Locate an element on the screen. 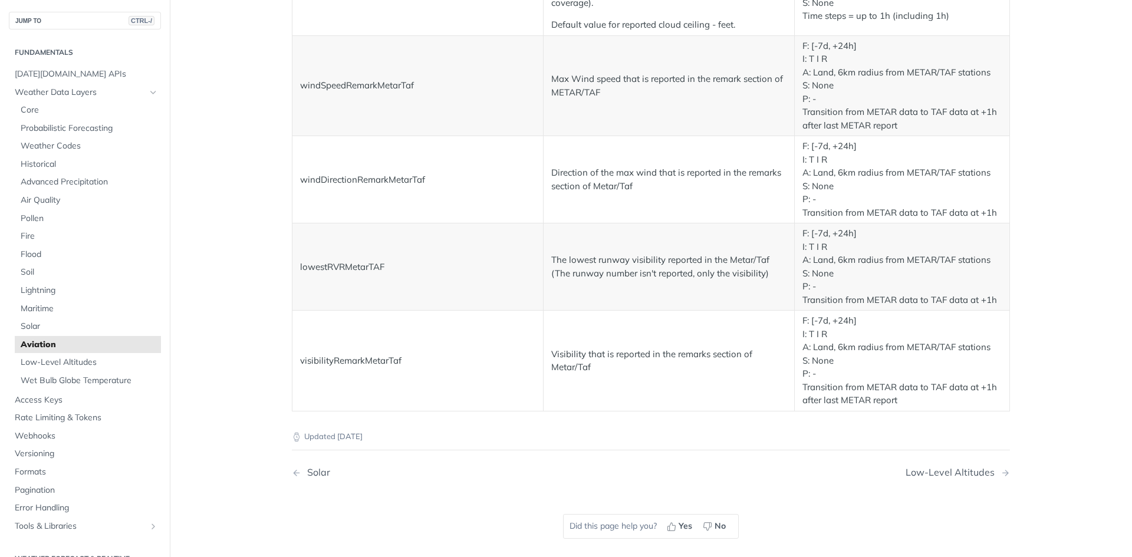  p: Max Wind speed that is reported in the remark section of METAR/TAF is located at coordinates (669, 85).